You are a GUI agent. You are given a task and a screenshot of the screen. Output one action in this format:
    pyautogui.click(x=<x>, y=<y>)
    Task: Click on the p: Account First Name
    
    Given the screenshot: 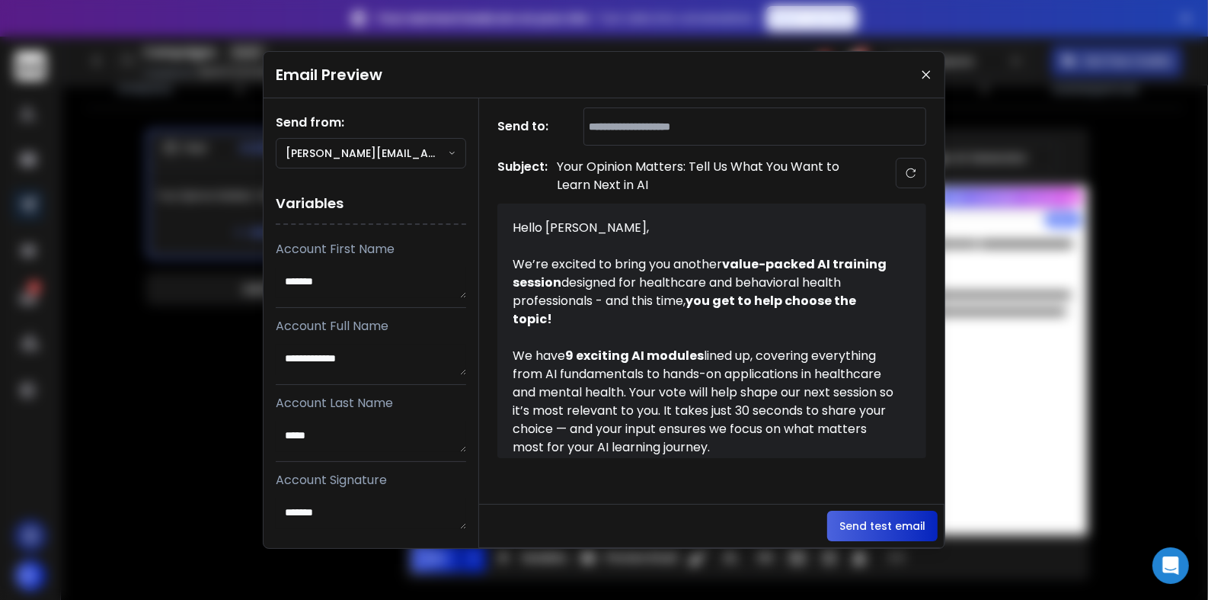 What is the action you would take?
    pyautogui.click(x=371, y=249)
    